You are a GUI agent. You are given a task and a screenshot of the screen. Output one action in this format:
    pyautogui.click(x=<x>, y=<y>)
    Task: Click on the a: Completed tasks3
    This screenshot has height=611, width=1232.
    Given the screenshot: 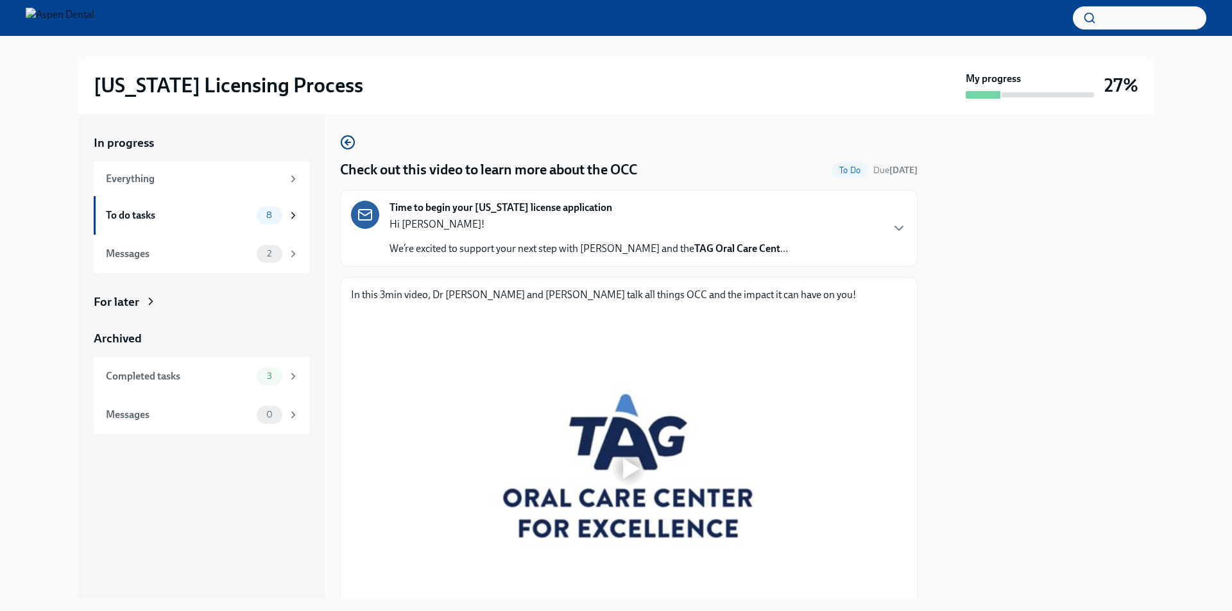 What is the action you would take?
    pyautogui.click(x=201, y=377)
    